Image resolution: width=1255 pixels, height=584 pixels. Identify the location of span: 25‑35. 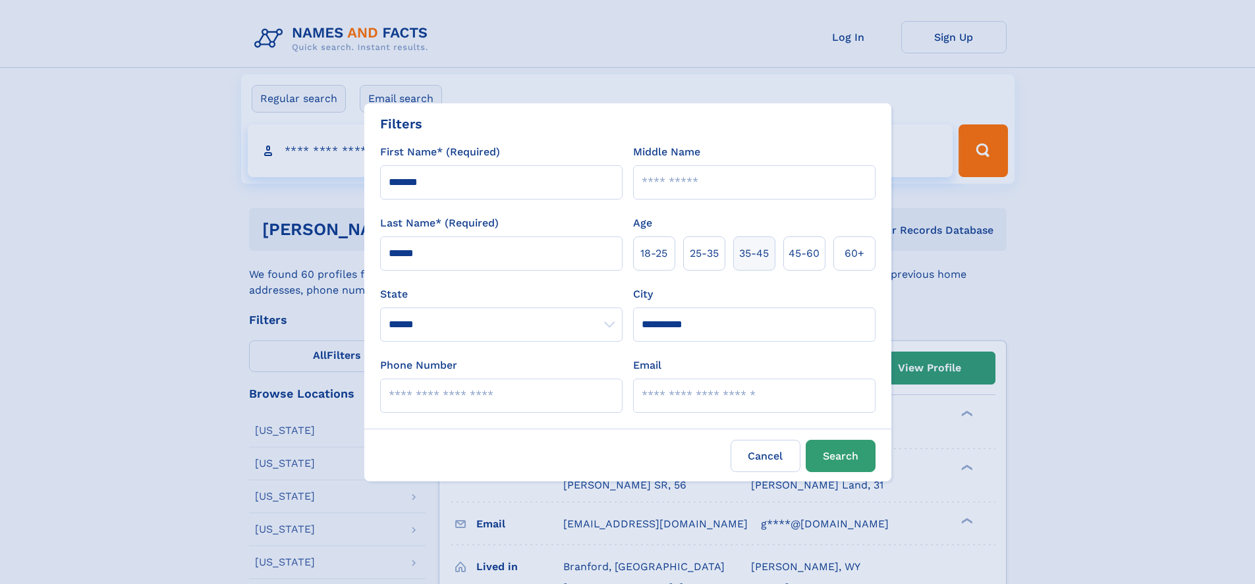
(704, 254).